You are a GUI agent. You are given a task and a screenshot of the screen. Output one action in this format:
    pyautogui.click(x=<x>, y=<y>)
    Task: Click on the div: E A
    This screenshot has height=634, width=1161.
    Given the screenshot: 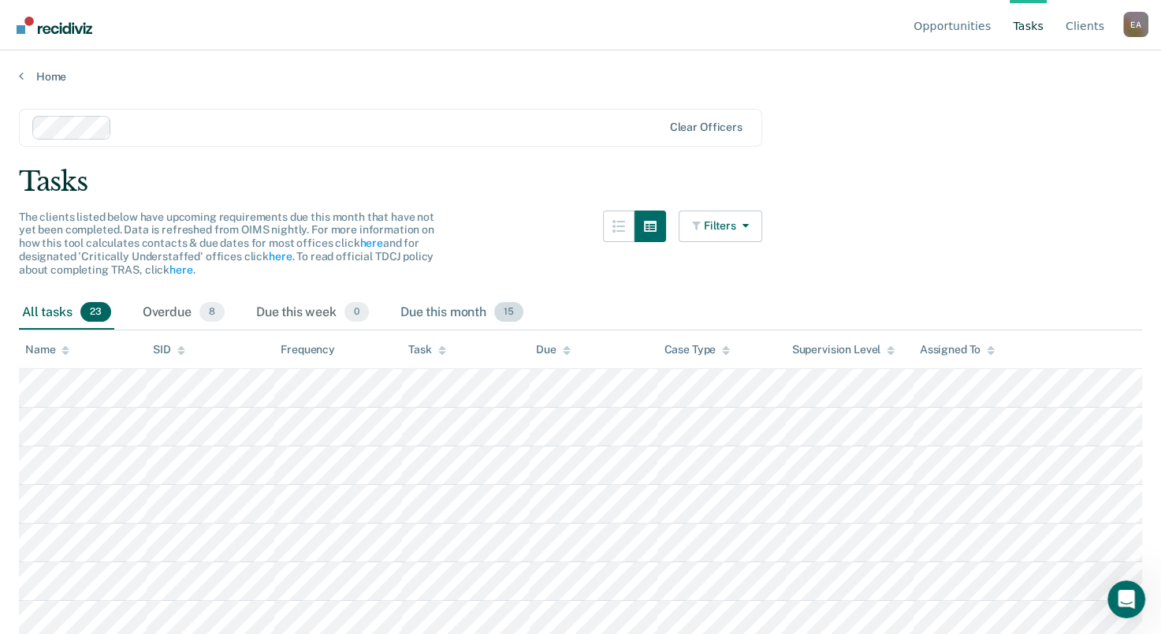 What is the action you would take?
    pyautogui.click(x=1136, y=24)
    